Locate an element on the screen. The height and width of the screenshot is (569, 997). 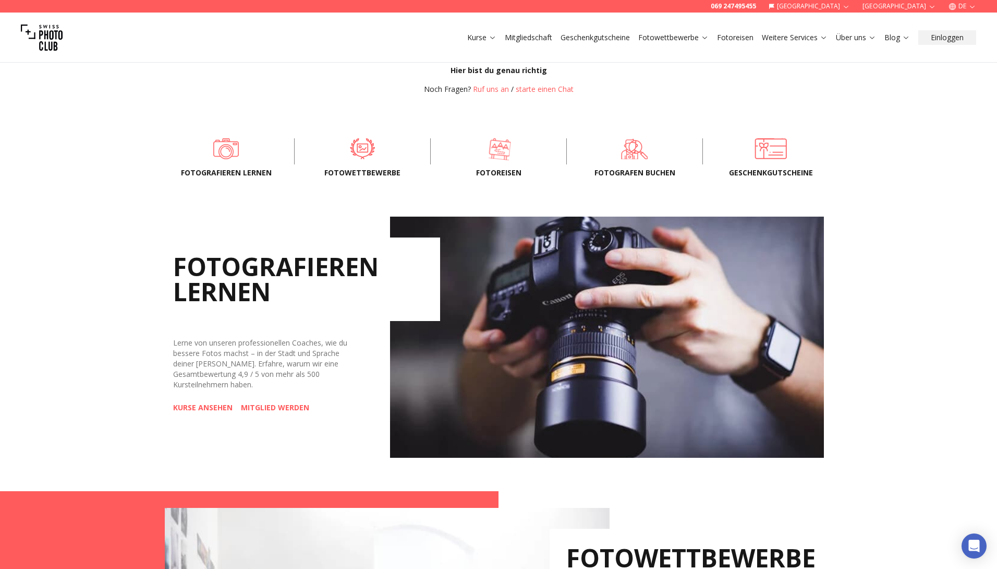
a: Kurse is located at coordinates (482, 38).